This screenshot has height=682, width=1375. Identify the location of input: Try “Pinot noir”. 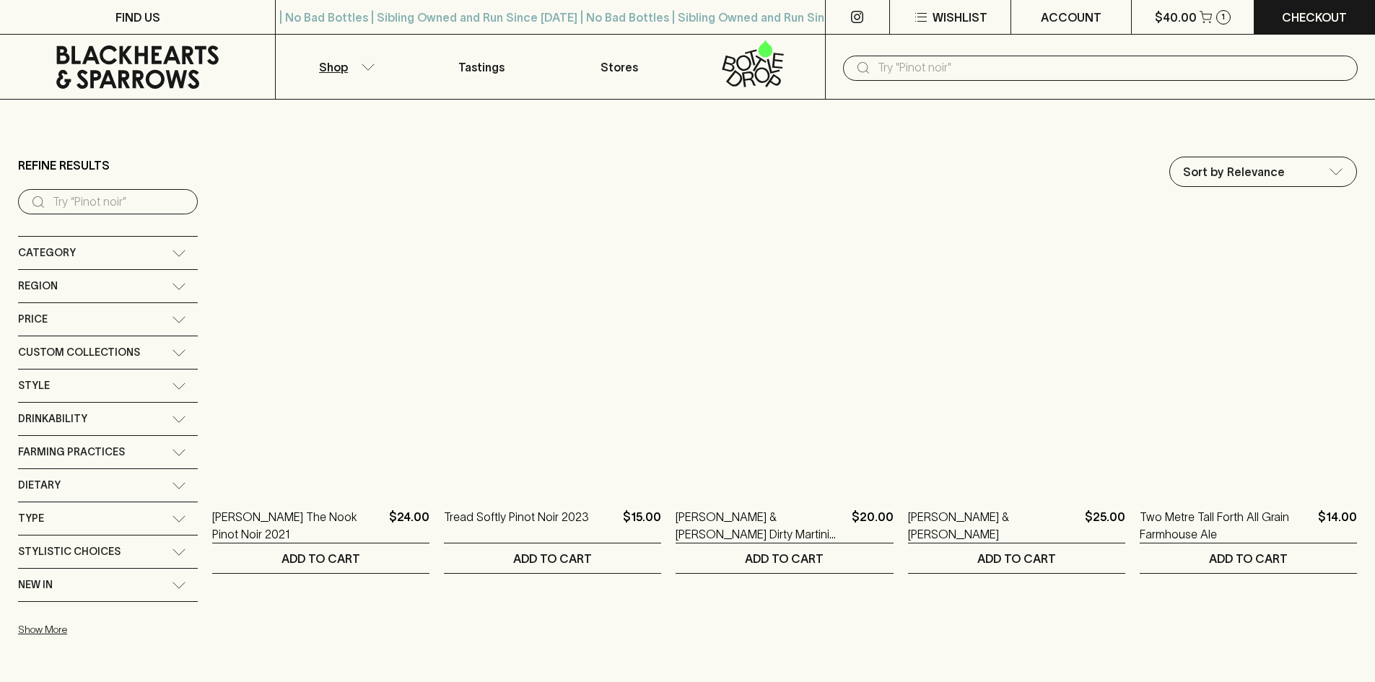
(119, 202).